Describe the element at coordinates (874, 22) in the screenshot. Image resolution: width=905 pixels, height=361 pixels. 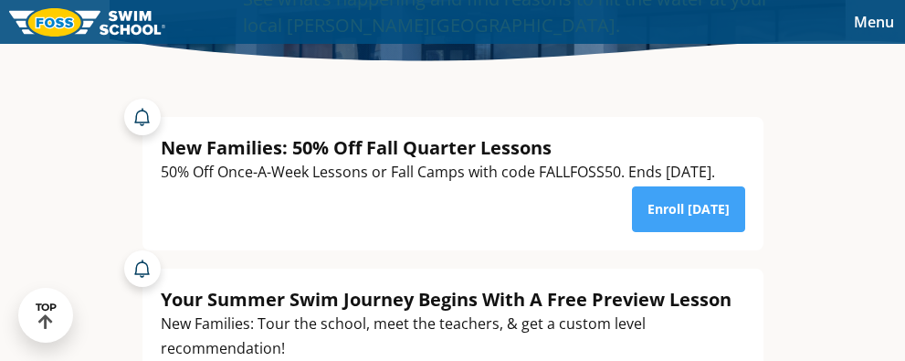
I see `button: Toggle navigation` at that location.